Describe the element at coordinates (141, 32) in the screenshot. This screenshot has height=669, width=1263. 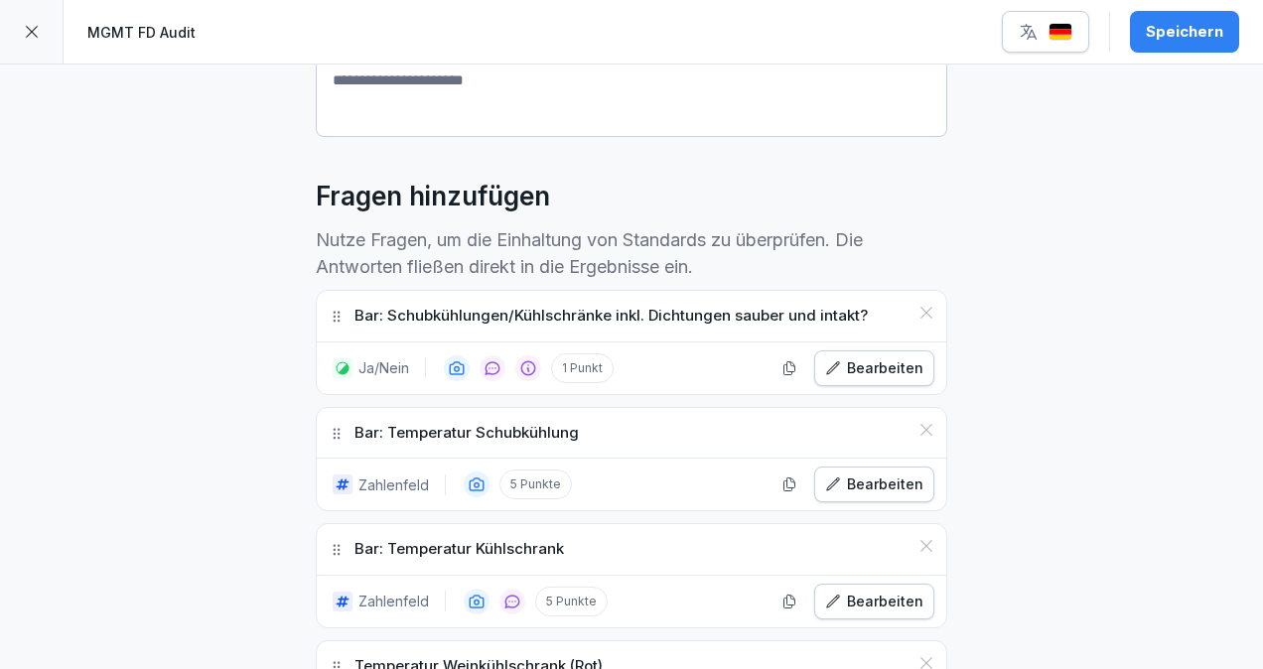
I see `p: MGMT FD Audit` at that location.